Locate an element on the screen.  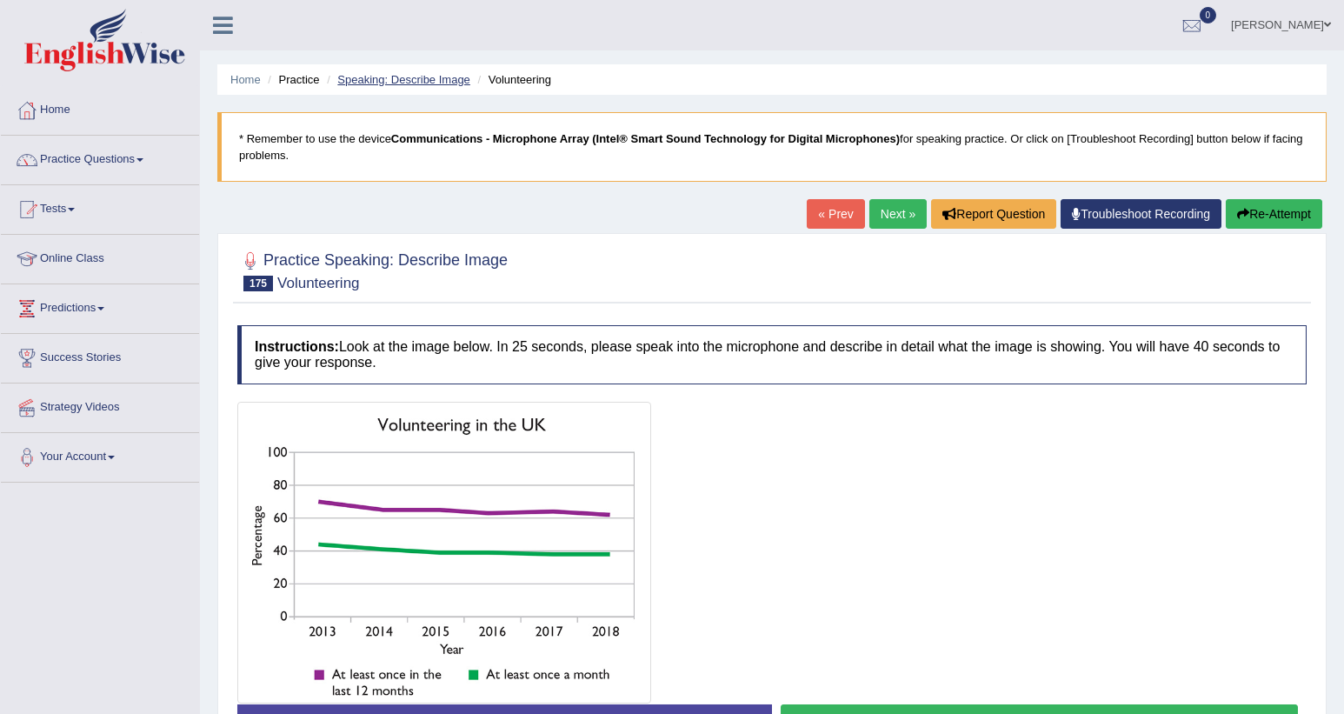
a: Speaking: Describe Image is located at coordinates (403, 79).